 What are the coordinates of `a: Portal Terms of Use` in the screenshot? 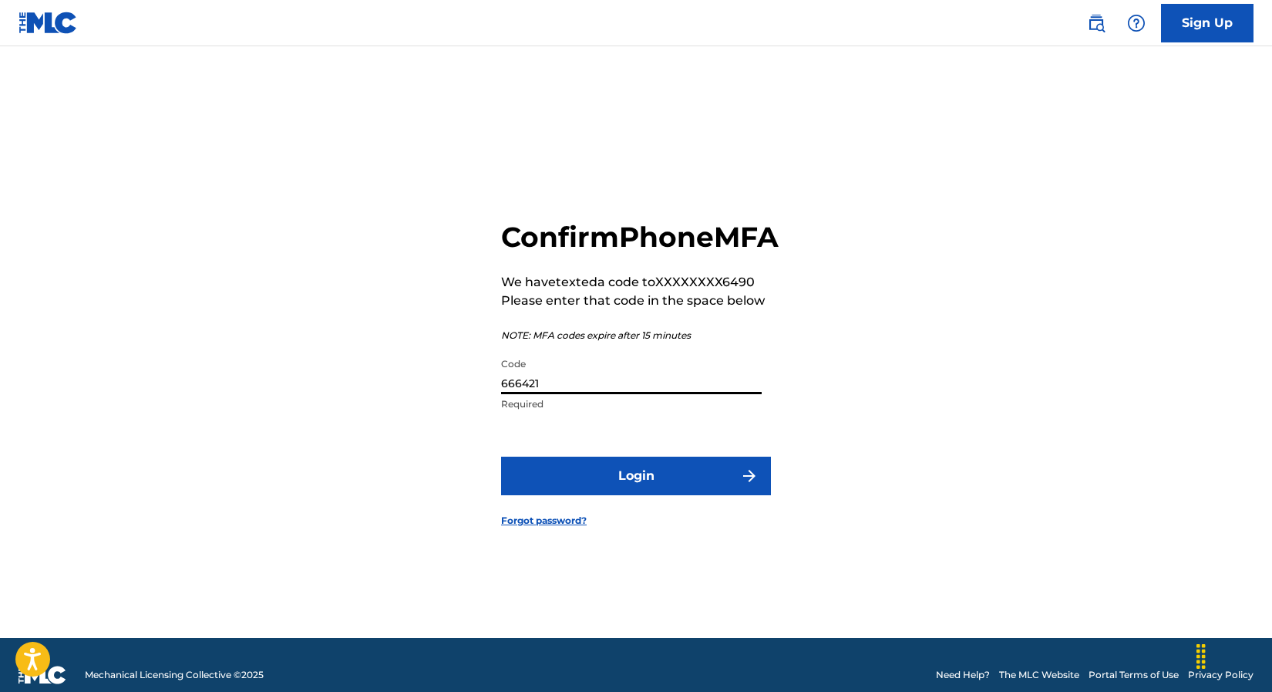 It's located at (1133, 675).